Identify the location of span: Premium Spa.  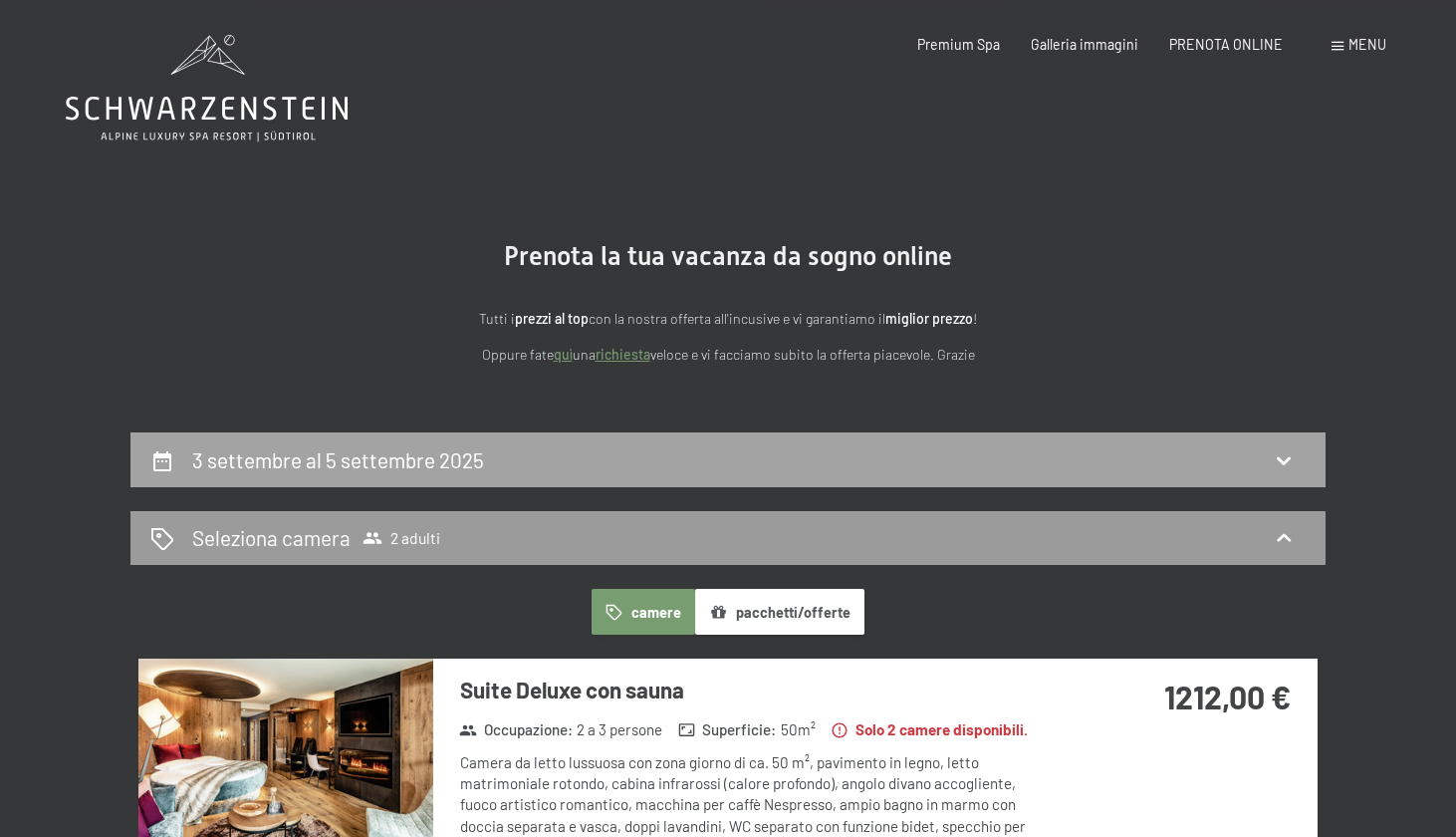
(958, 44).